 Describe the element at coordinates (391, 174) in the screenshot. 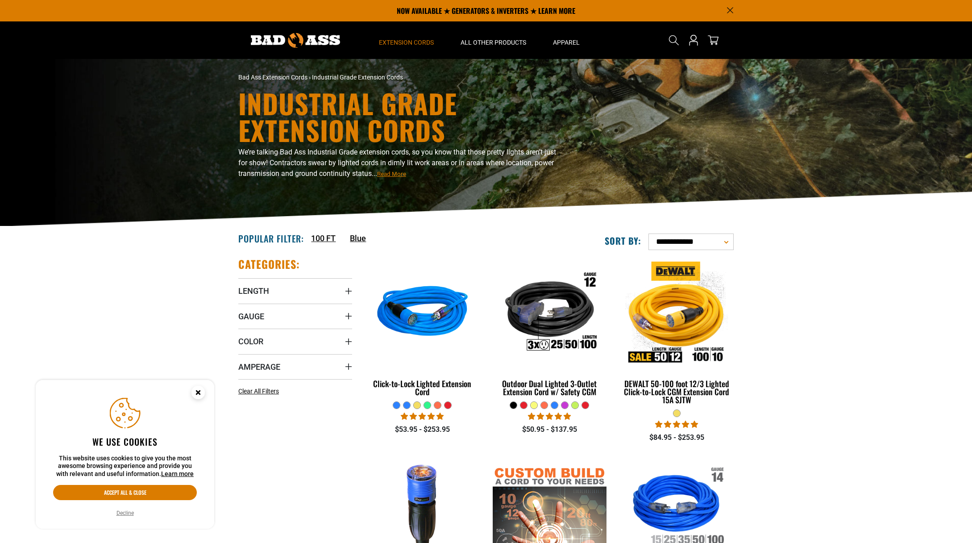

I see `span: Read More` at that location.